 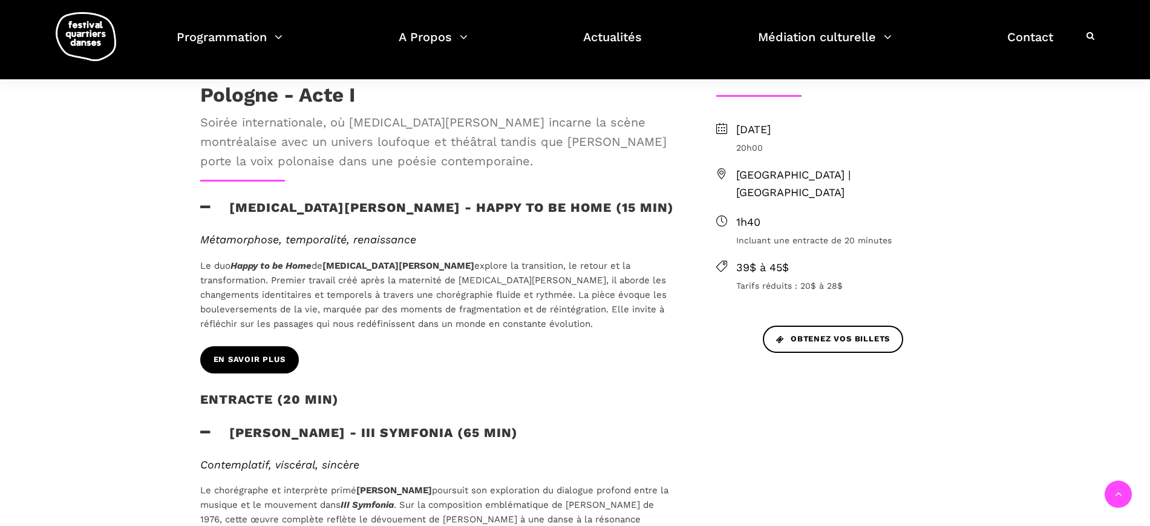 What do you see at coordinates (833, 339) in the screenshot?
I see `a: Obtenez vos billets` at bounding box center [833, 339].